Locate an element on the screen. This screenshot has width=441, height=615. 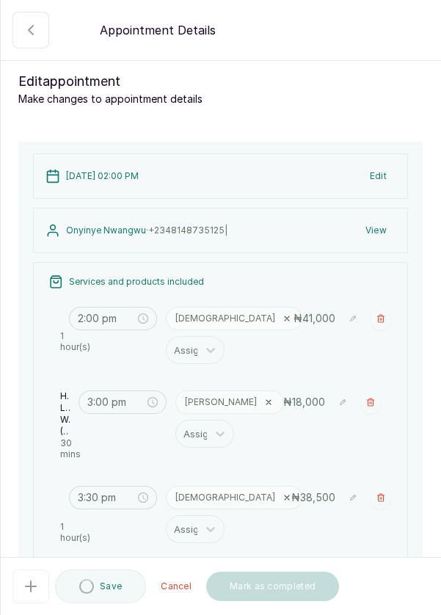
span: 38,500 is located at coordinates (318, 497).